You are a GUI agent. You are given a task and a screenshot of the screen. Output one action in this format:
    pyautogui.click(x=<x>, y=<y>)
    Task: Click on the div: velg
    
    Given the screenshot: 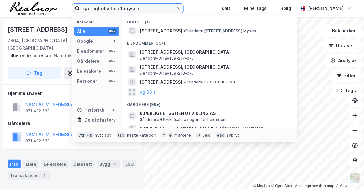 What is the action you would take?
    pyautogui.click(x=206, y=135)
    